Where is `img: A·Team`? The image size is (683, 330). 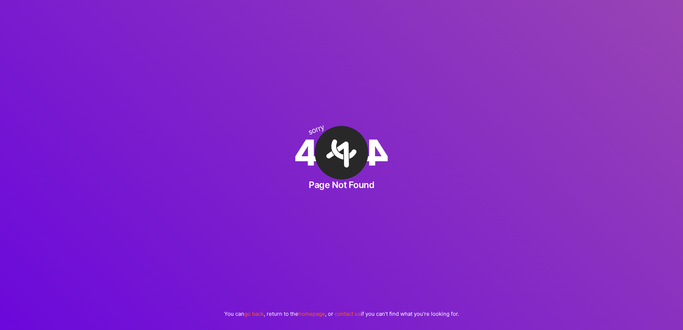 img: A·Team is located at coordinates (341, 152).